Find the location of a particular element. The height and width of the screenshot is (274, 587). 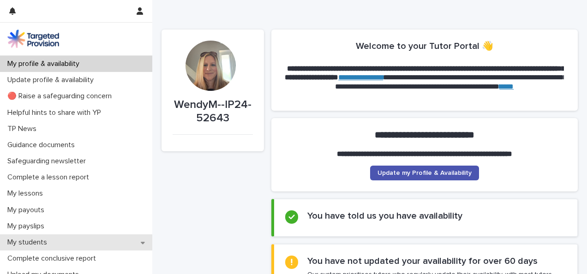

h2: You have not updated your availability for over 60 days is located at coordinates (422, 261).